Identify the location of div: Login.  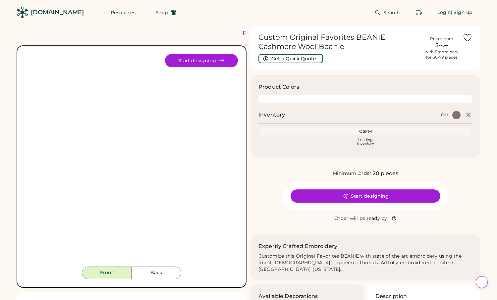
(445, 13).